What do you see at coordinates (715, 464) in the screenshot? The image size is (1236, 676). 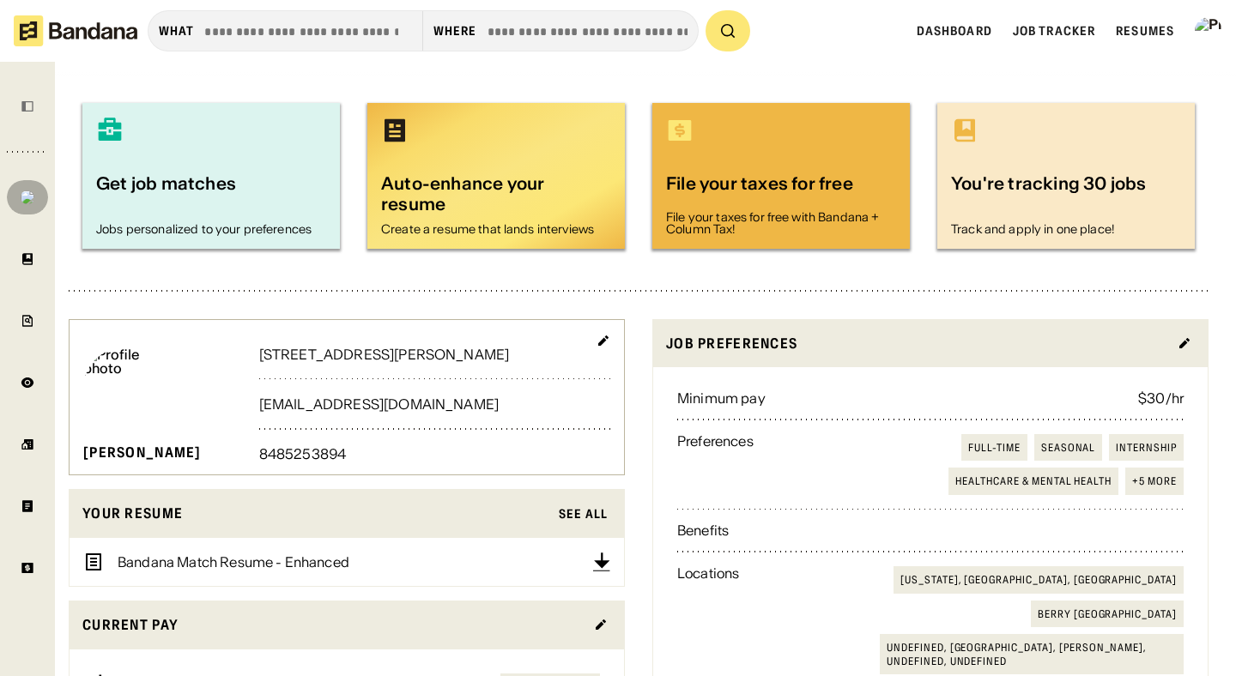 I see `div: Preferences` at bounding box center [715, 464].